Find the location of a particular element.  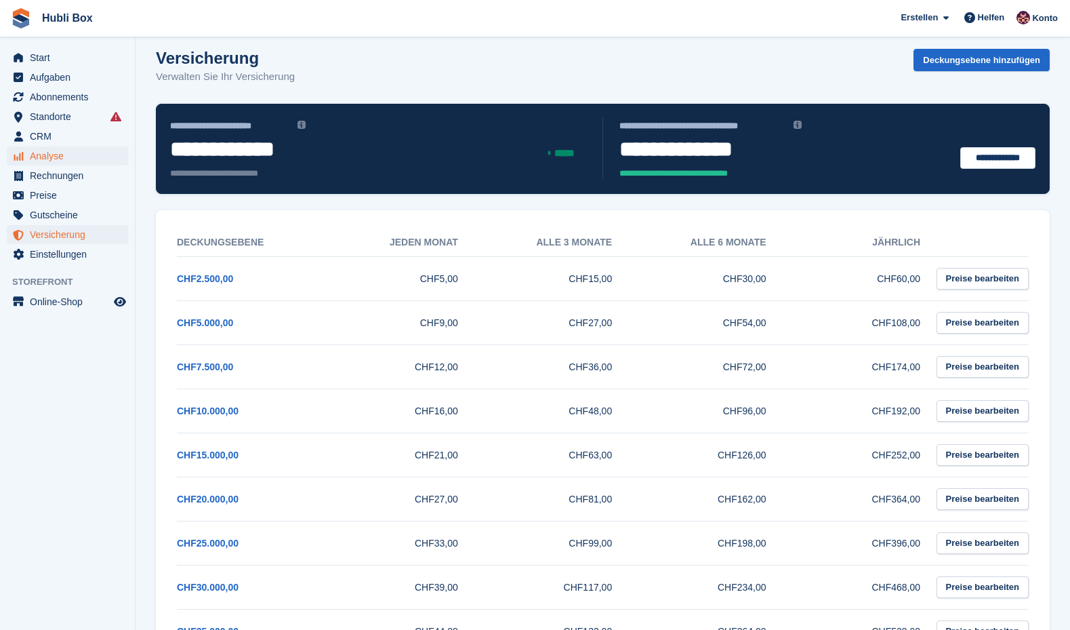

a: Vorschau-Shop is located at coordinates (120, 302).